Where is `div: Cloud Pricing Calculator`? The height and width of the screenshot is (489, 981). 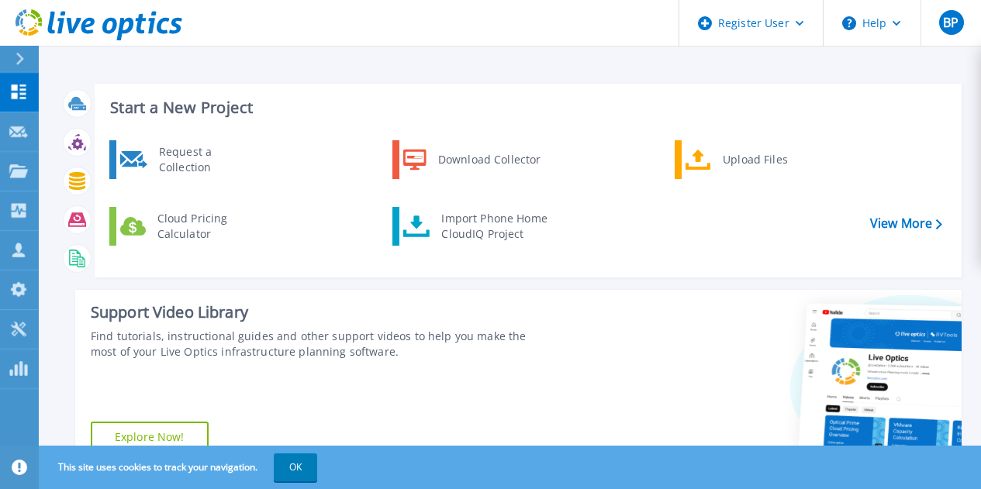
div: Cloud Pricing Calculator is located at coordinates (207, 226).